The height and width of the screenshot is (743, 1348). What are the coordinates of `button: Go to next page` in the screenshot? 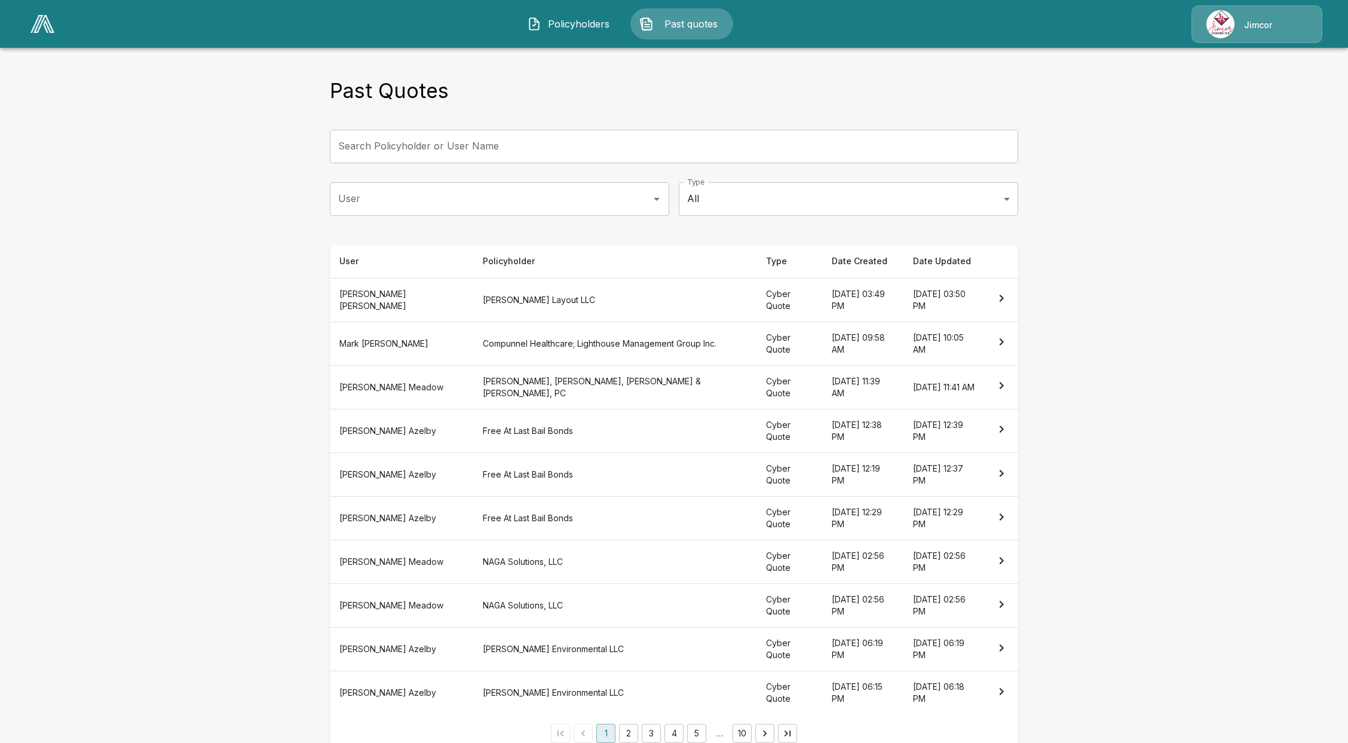 It's located at (765, 733).